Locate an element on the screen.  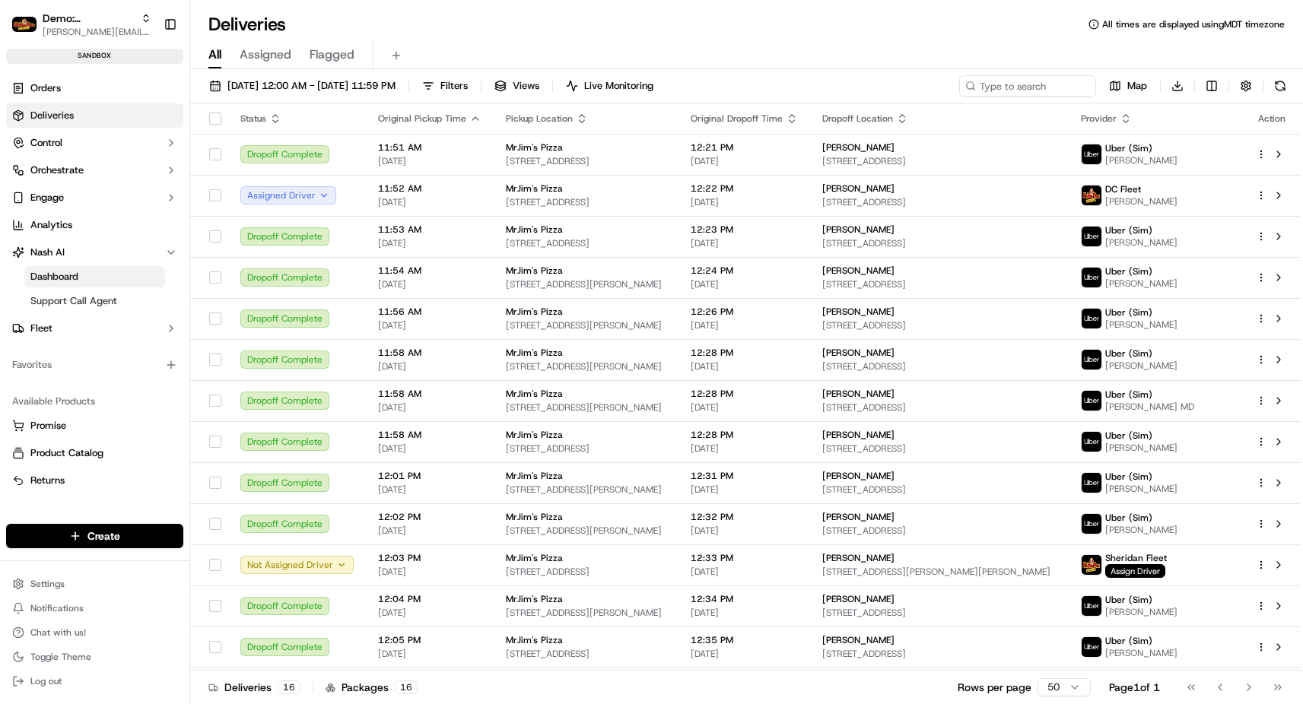
div: Favorites is located at coordinates (94, 365).